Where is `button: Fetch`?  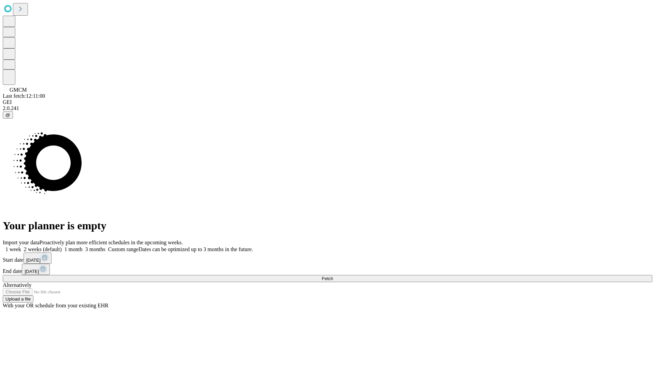
button: Fetch is located at coordinates (327, 279).